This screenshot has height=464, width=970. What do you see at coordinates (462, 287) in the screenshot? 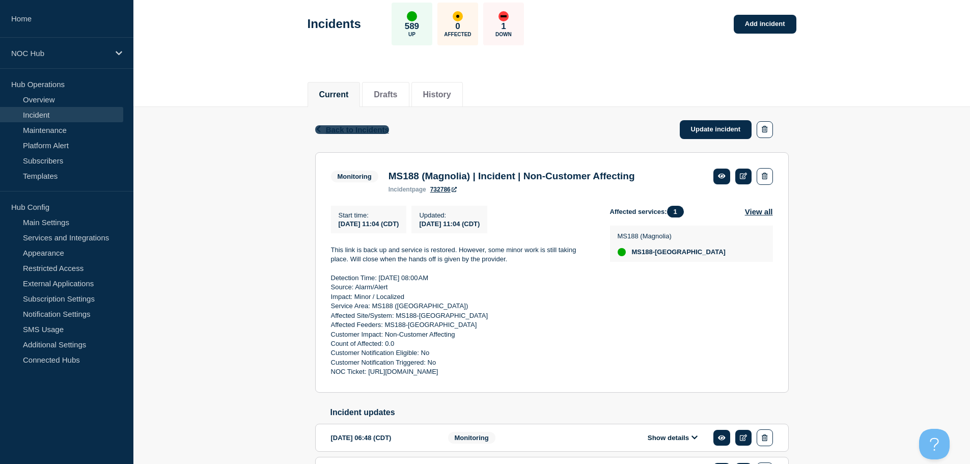
I see `p: Source: Alarm/Alert` at bounding box center [462, 287].